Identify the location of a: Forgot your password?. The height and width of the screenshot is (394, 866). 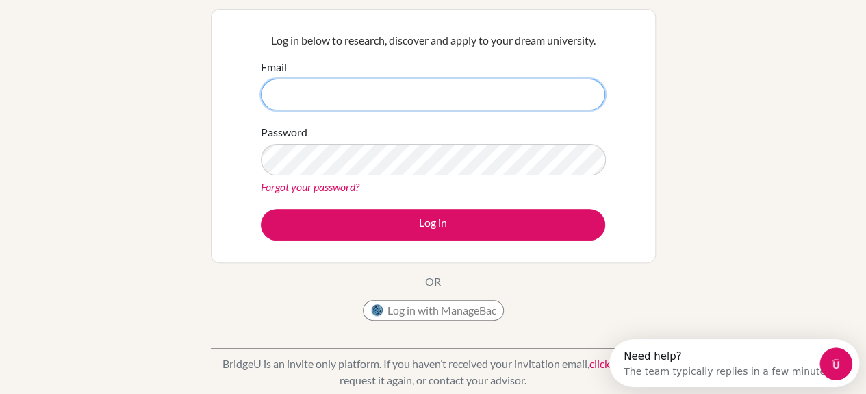
(310, 186).